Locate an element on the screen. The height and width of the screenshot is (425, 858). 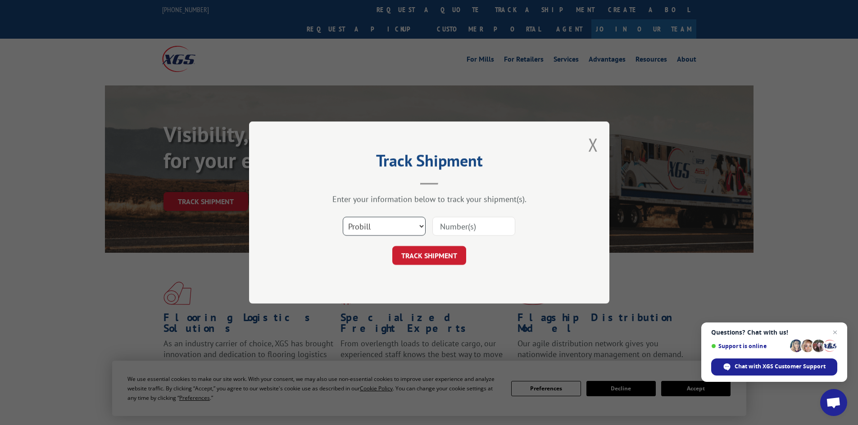
h2: Track Shipment is located at coordinates (429, 163).